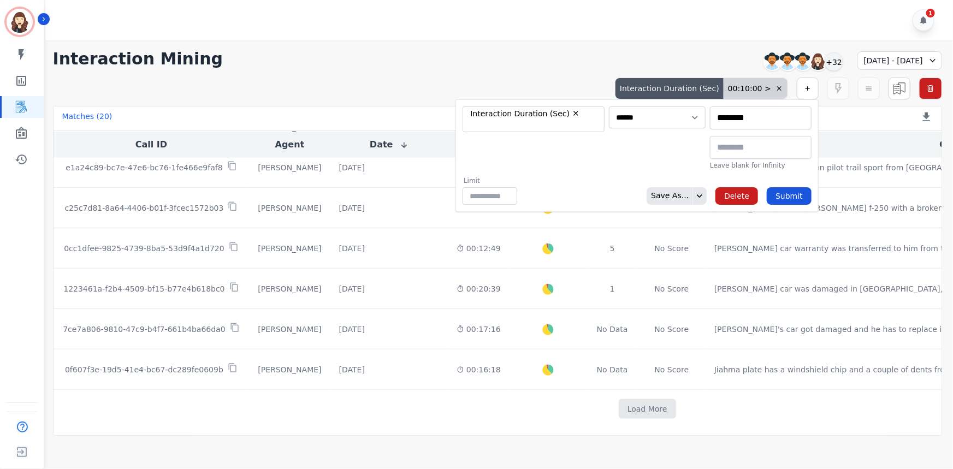 This screenshot has width=953, height=469. I want to click on label: Limit, so click(490, 181).